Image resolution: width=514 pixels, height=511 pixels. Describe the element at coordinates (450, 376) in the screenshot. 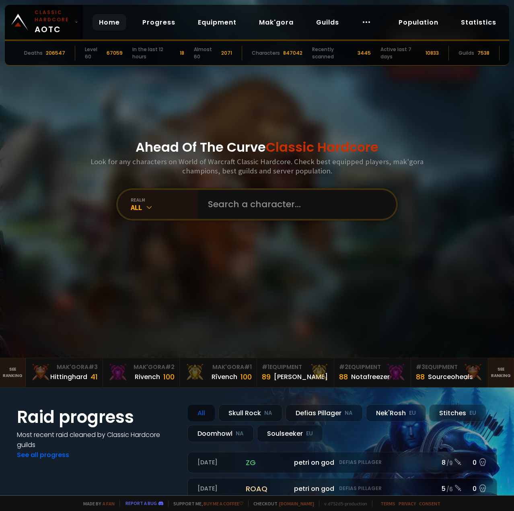

I see `div: Sourceoheals` at that location.